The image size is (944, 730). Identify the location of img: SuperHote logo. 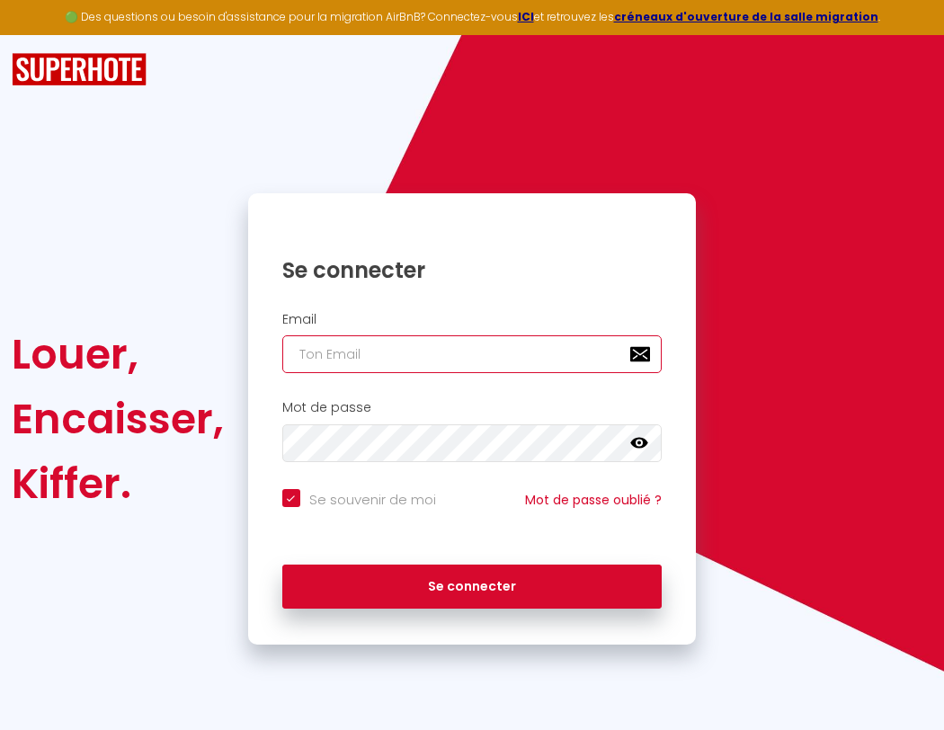
(79, 69).